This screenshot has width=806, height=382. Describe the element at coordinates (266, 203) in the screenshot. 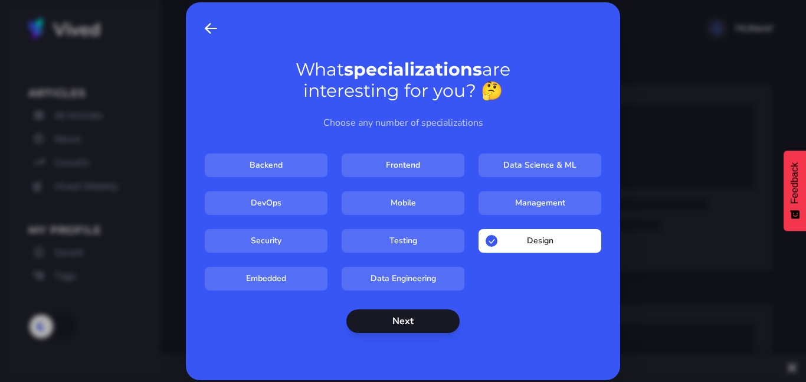

I see `input: DevOps` at that location.